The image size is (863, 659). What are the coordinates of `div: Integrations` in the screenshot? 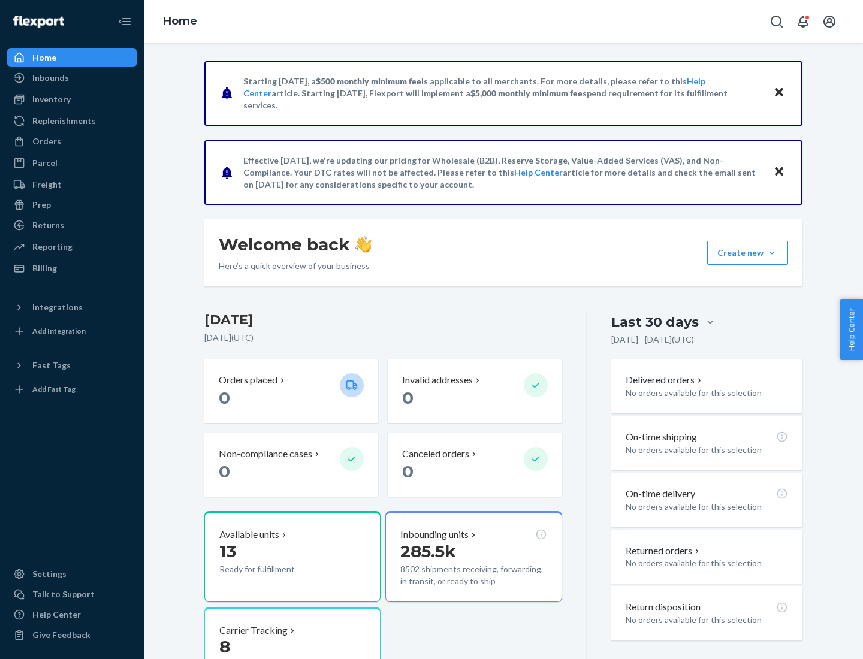 It's located at (58, 307).